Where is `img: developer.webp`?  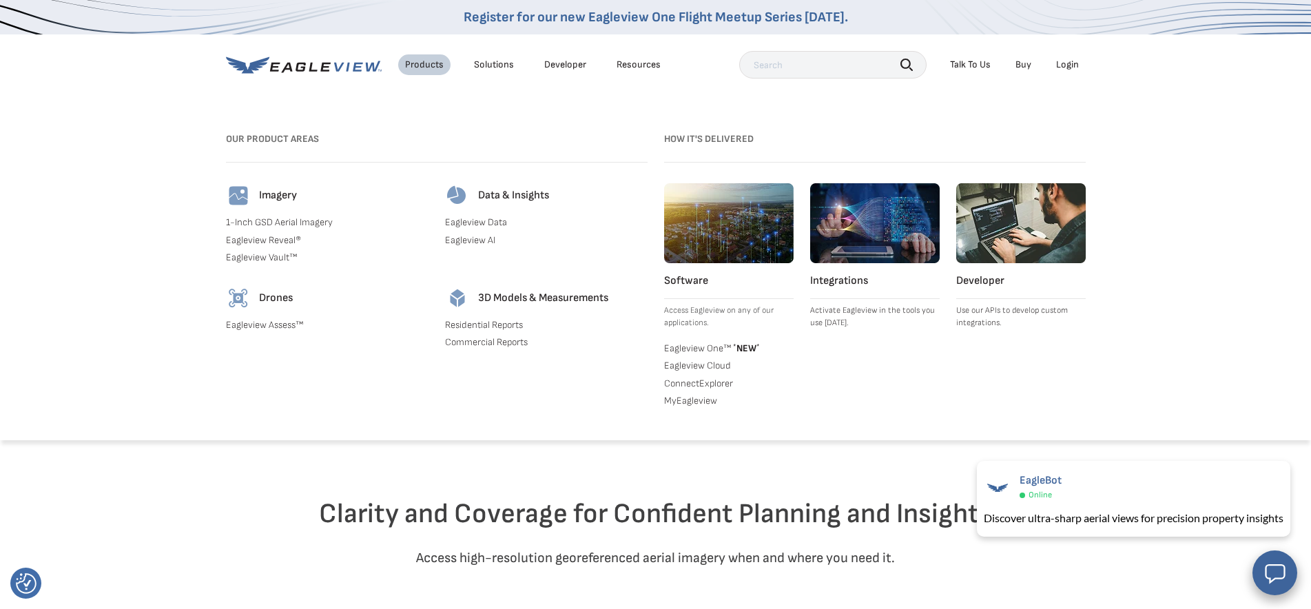
img: developer.webp is located at coordinates (1021, 223).